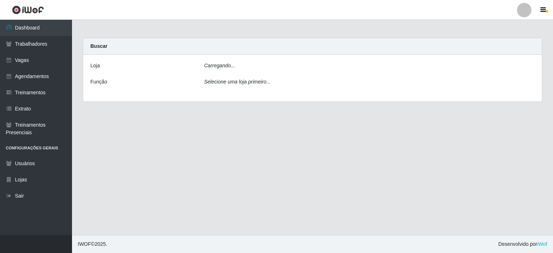 Image resolution: width=553 pixels, height=253 pixels. What do you see at coordinates (237, 82) in the screenshot?
I see `i: Selecione uma loja primeiro...` at bounding box center [237, 82].